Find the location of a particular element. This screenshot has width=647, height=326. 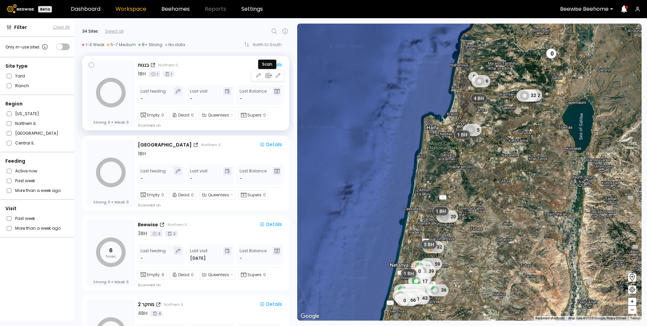

div: 40 is located at coordinates (403, 296).